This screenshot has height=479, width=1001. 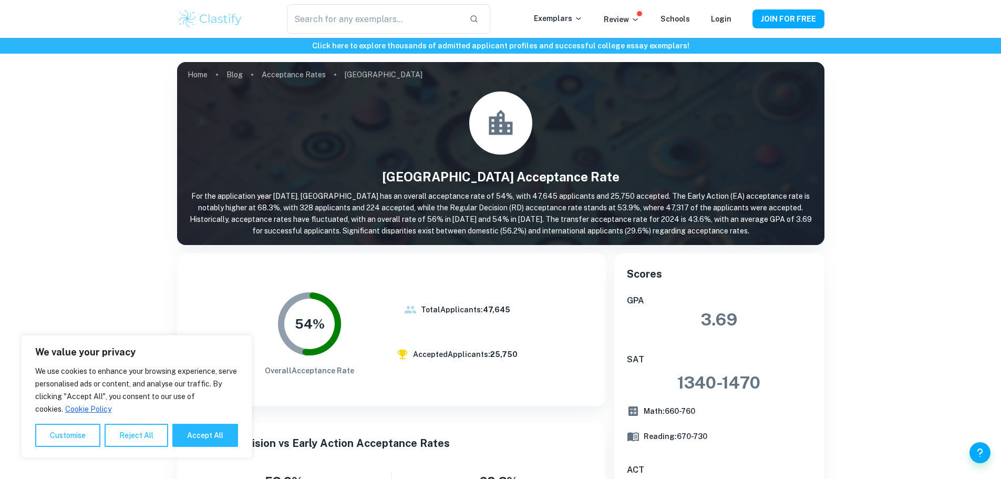 I want to click on h3: 1340 - 1470, so click(x=719, y=382).